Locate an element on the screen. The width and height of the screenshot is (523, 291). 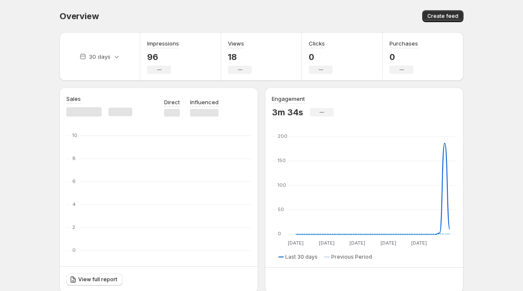
text: 6 is located at coordinates (74, 181).